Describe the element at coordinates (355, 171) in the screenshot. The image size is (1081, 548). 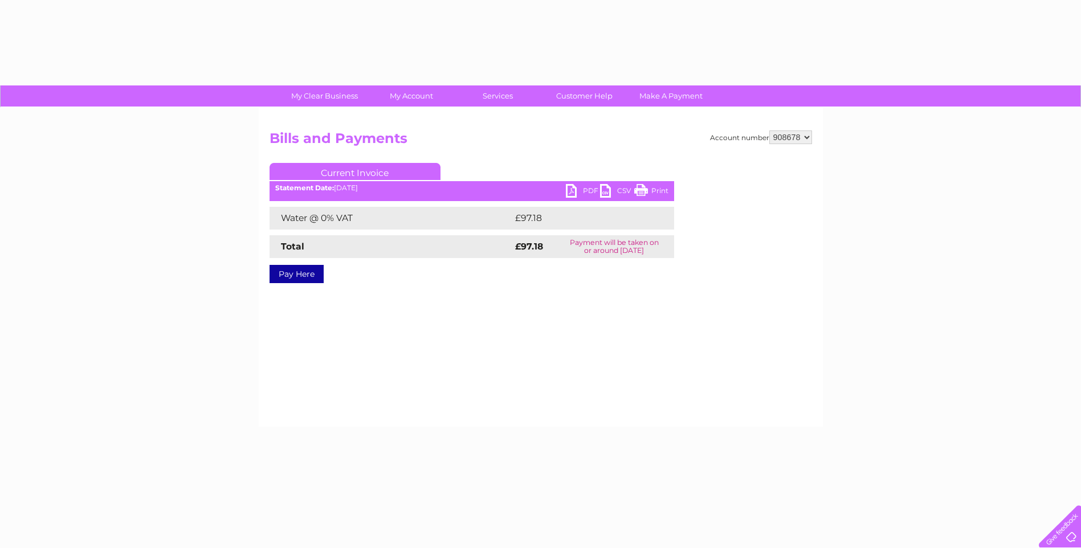
I see `a: Current Invoice` at that location.